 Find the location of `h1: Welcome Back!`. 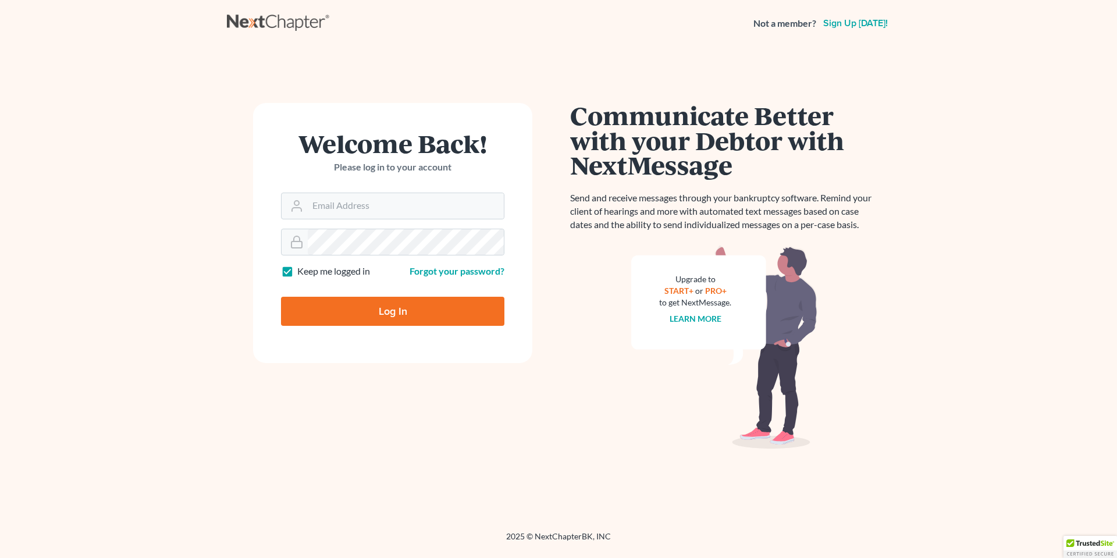

h1: Welcome Back! is located at coordinates (393, 143).